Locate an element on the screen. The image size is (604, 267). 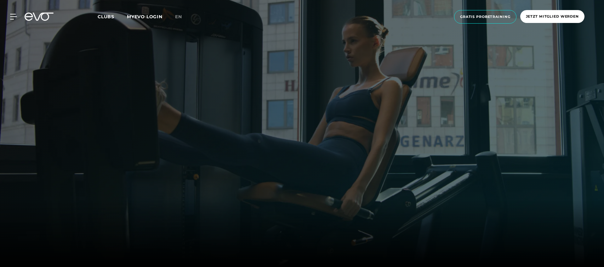
span: Jetzt Mitglied werden is located at coordinates (553, 16).